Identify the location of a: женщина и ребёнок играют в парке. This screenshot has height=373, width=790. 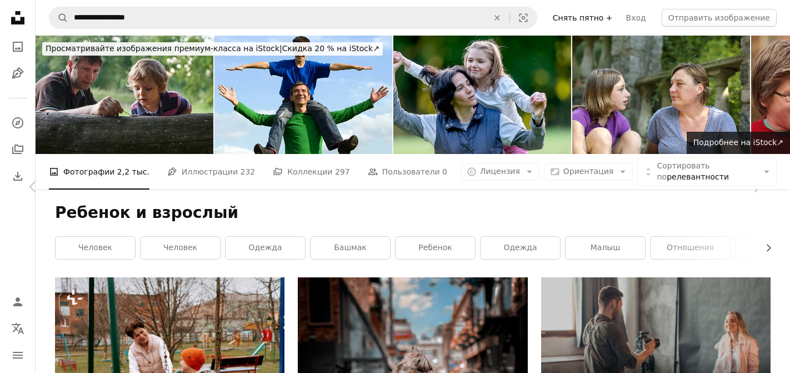
(170, 354).